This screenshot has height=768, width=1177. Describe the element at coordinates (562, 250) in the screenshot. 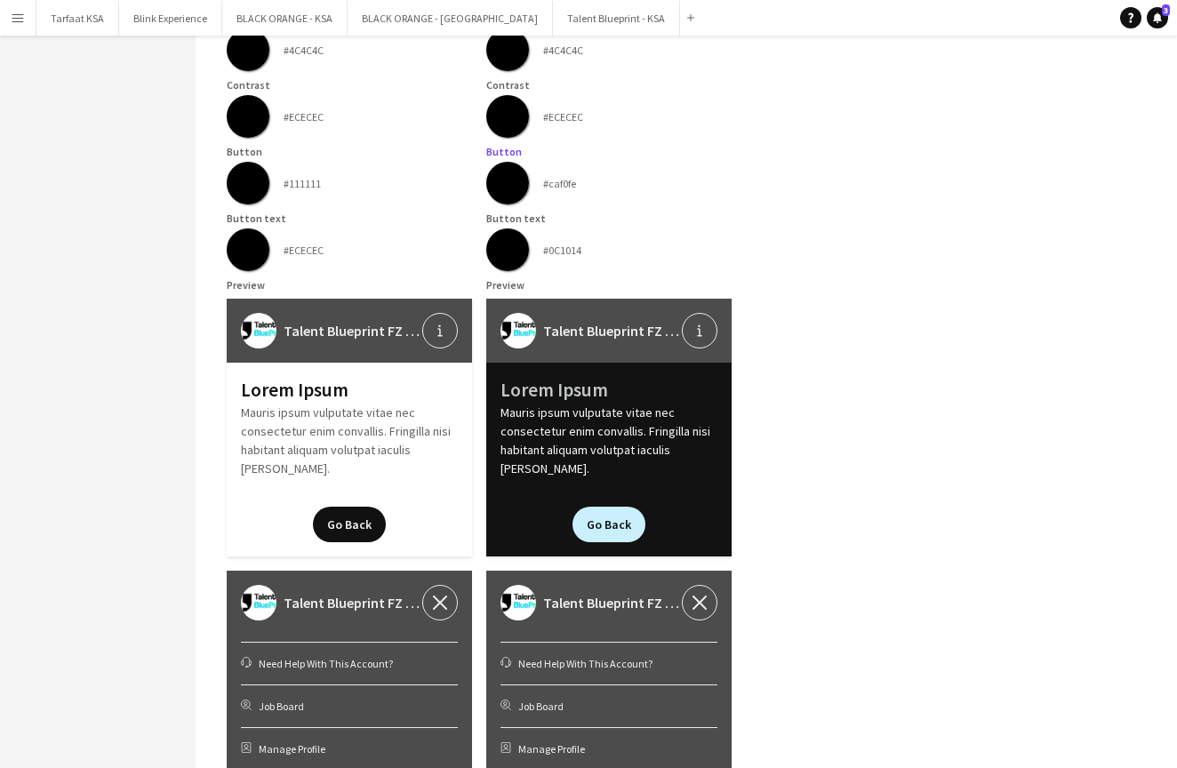

I see `div: #0C1014` at that location.